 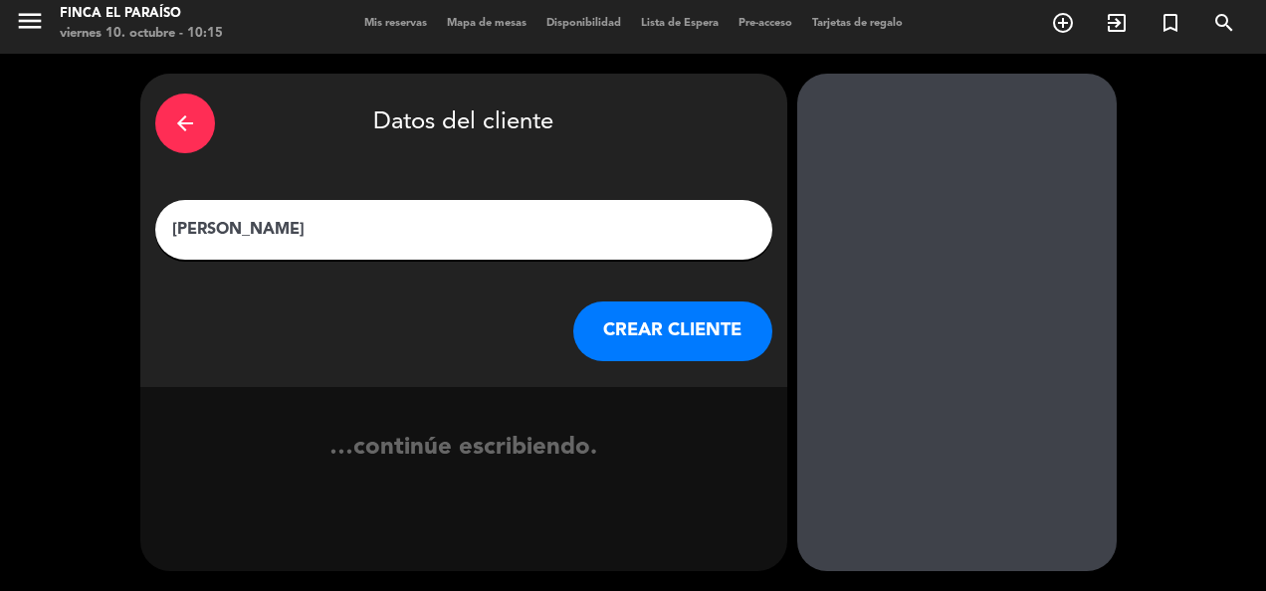 What do you see at coordinates (487, 23) in the screenshot?
I see `span: Mapa de mesas` at bounding box center [487, 23].